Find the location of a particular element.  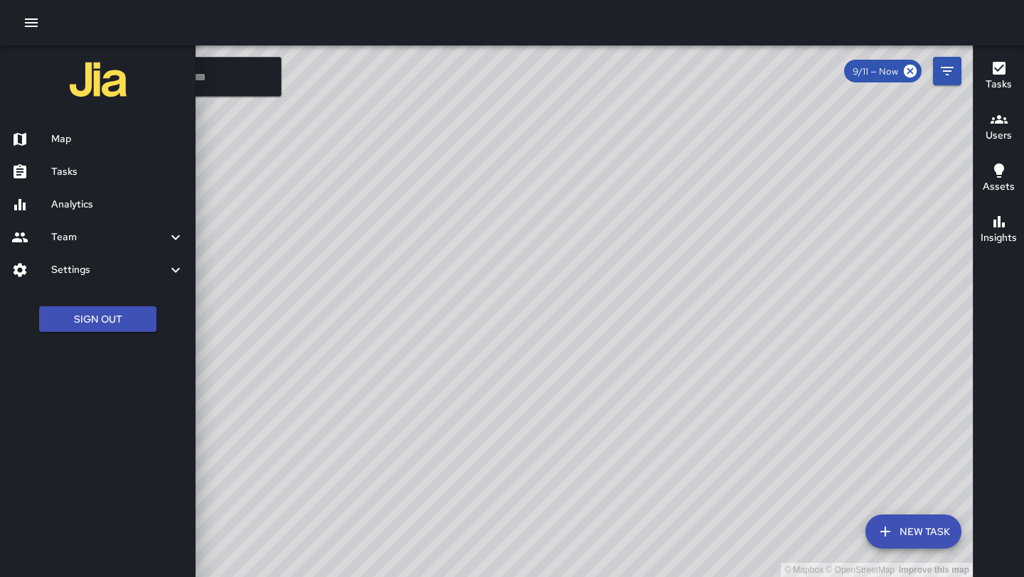

button: New Task is located at coordinates (913, 532).